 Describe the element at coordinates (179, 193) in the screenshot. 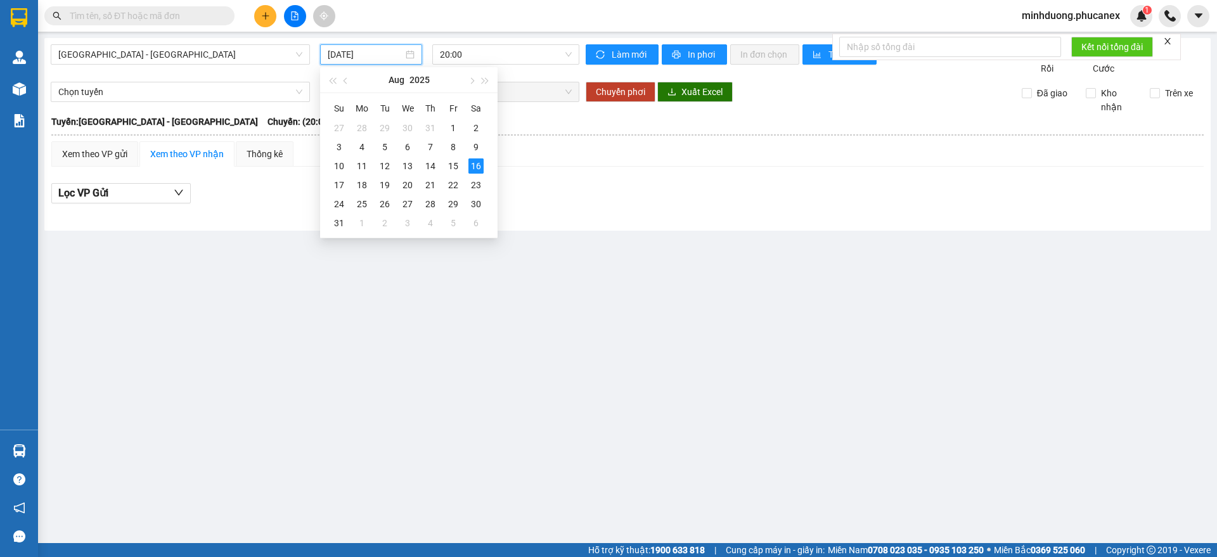

I see `span: down` at that location.